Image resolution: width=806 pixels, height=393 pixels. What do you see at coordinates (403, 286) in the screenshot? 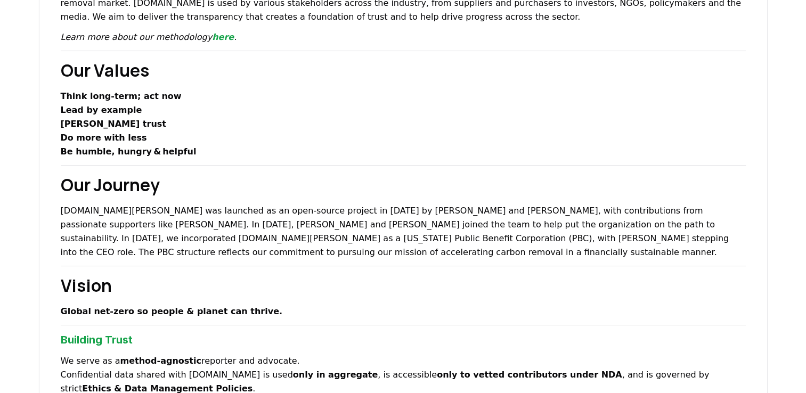
I see `h2: Vision` at bounding box center [403, 286].